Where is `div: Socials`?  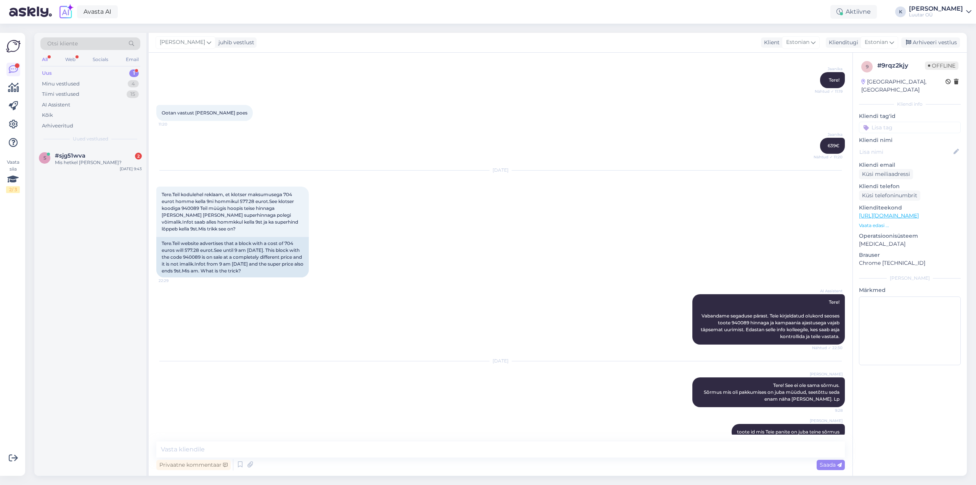 div: Socials is located at coordinates (100, 59).